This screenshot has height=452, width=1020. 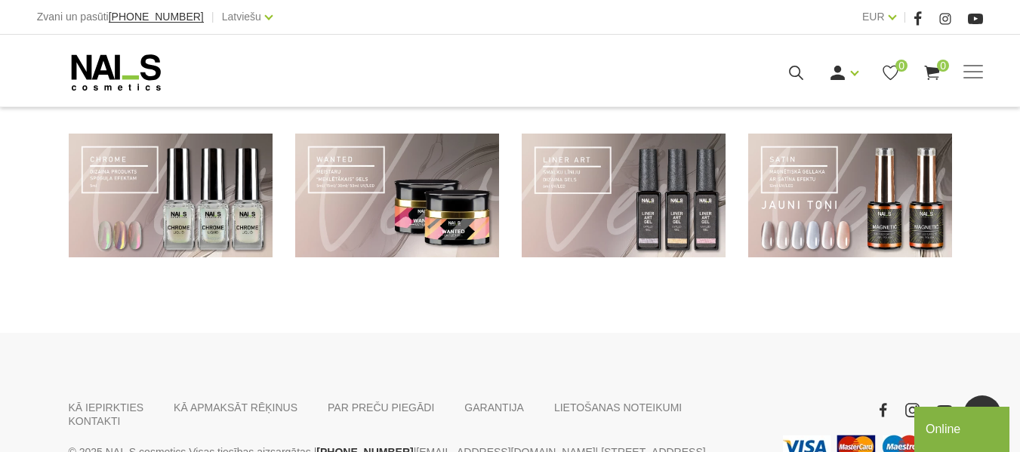 What do you see at coordinates (106, 408) in the screenshot?
I see `a: KĀ IEPIRKTIES` at bounding box center [106, 408].